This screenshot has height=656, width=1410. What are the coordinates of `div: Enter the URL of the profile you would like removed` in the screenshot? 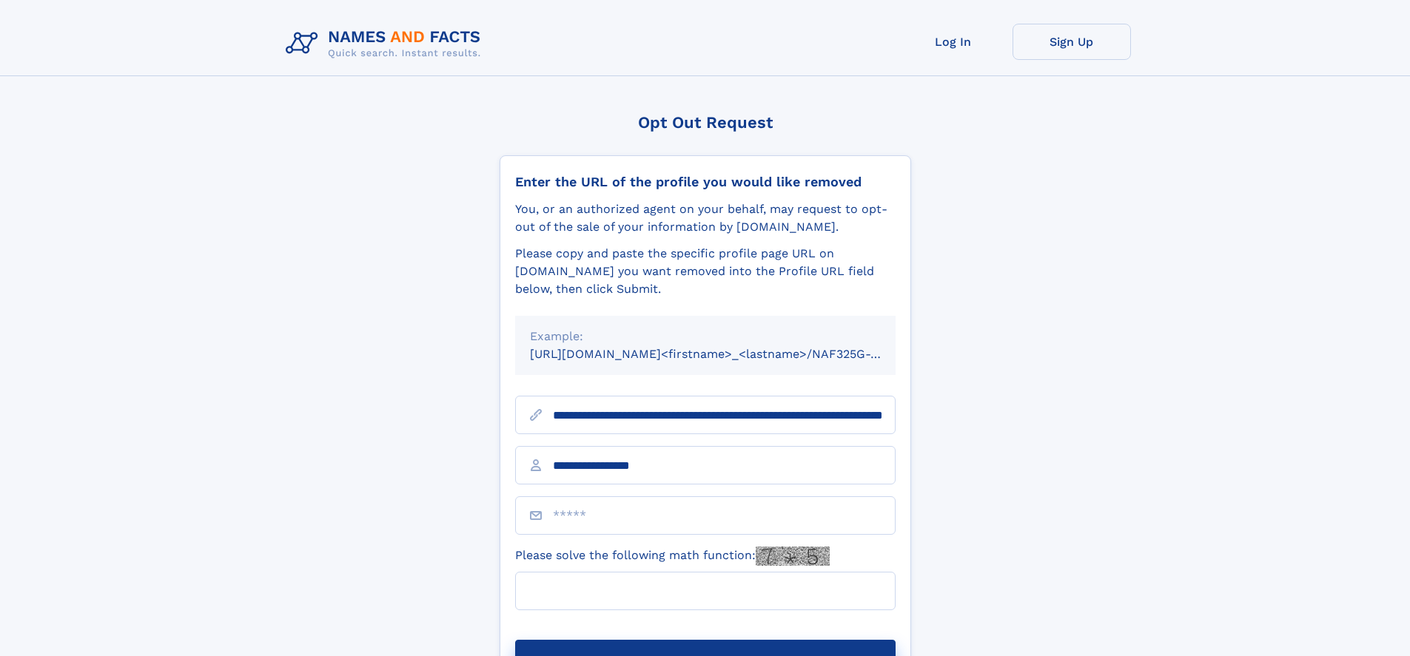 It's located at (705, 182).